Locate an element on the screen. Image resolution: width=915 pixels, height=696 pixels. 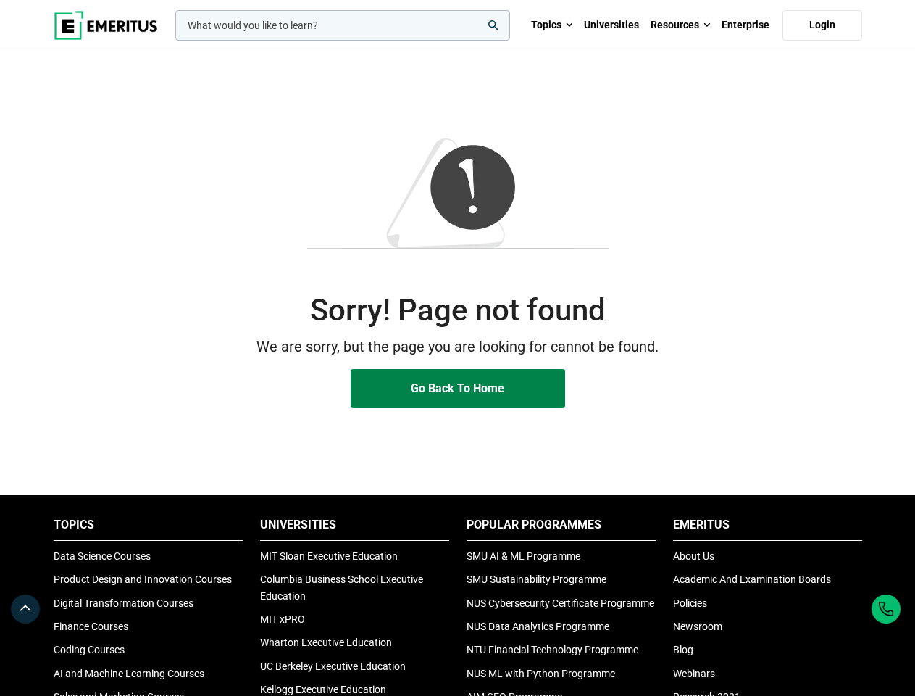
a: Columbia Business School Executive Education is located at coordinates (341, 587).